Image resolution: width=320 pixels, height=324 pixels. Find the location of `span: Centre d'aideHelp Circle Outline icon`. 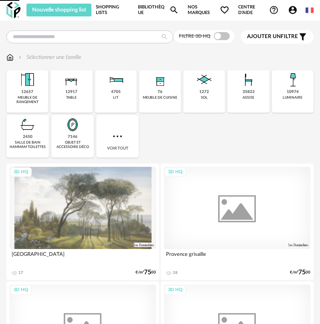

span: Centre d'aideHelp Circle Outline icon is located at coordinates (258, 10).